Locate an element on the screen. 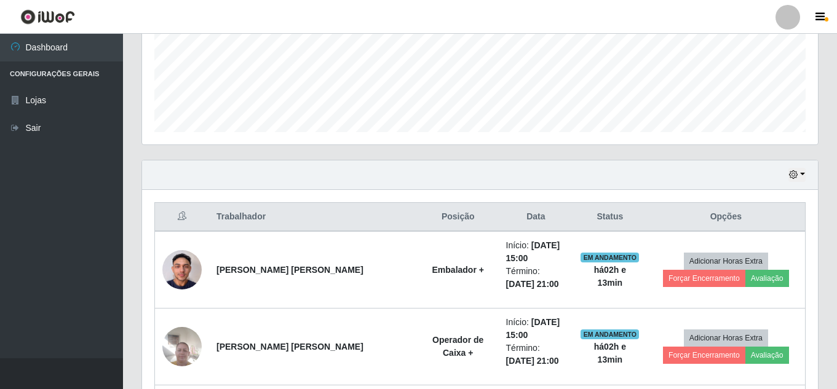 The image size is (837, 389). img: 1624968154038.jpeg is located at coordinates (182, 346).